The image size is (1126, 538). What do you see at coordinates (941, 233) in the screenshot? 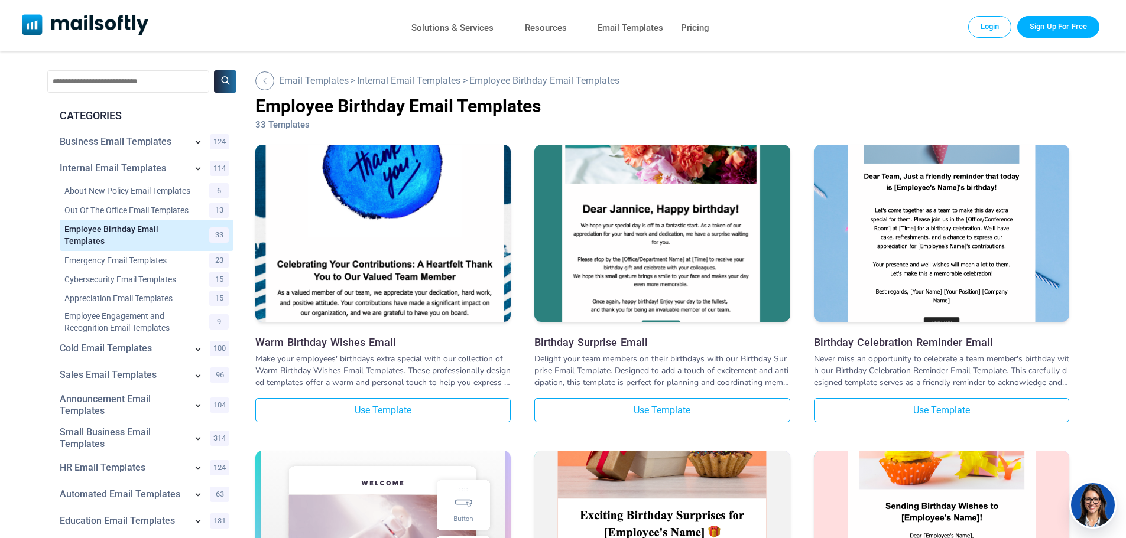
I see `img: Birthday Celebration Reminder Email` at bounding box center [941, 233].